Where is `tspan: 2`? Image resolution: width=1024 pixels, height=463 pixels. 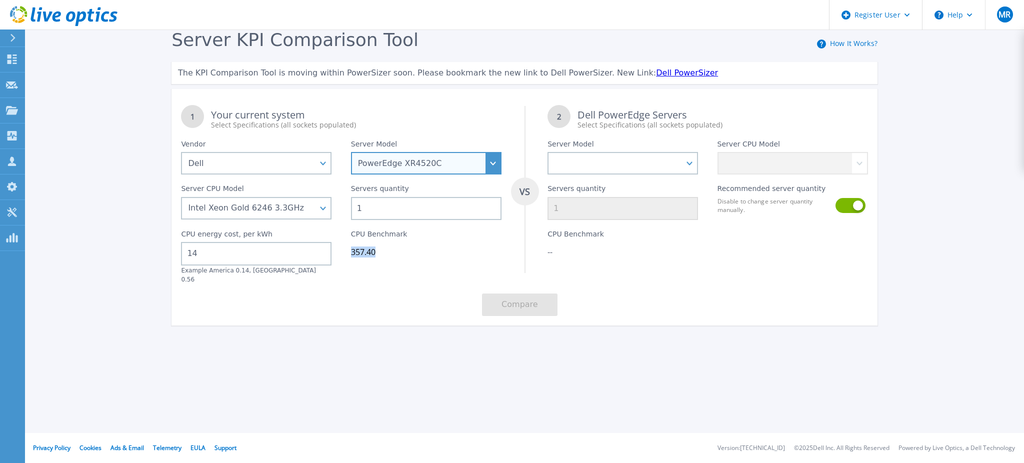
tspan: 2 is located at coordinates (559, 117).